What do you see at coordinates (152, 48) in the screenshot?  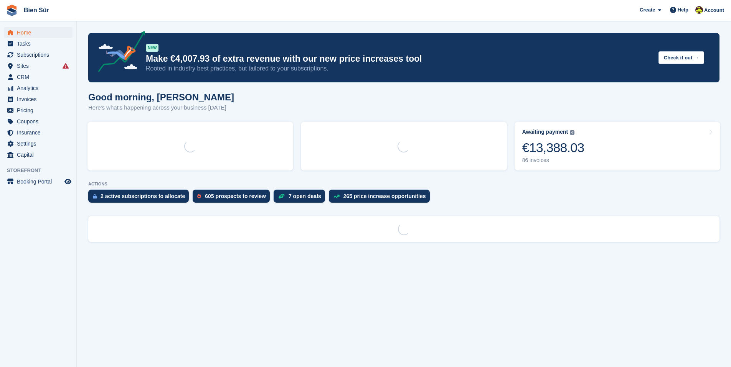 I see `div: NEW` at bounding box center [152, 48].